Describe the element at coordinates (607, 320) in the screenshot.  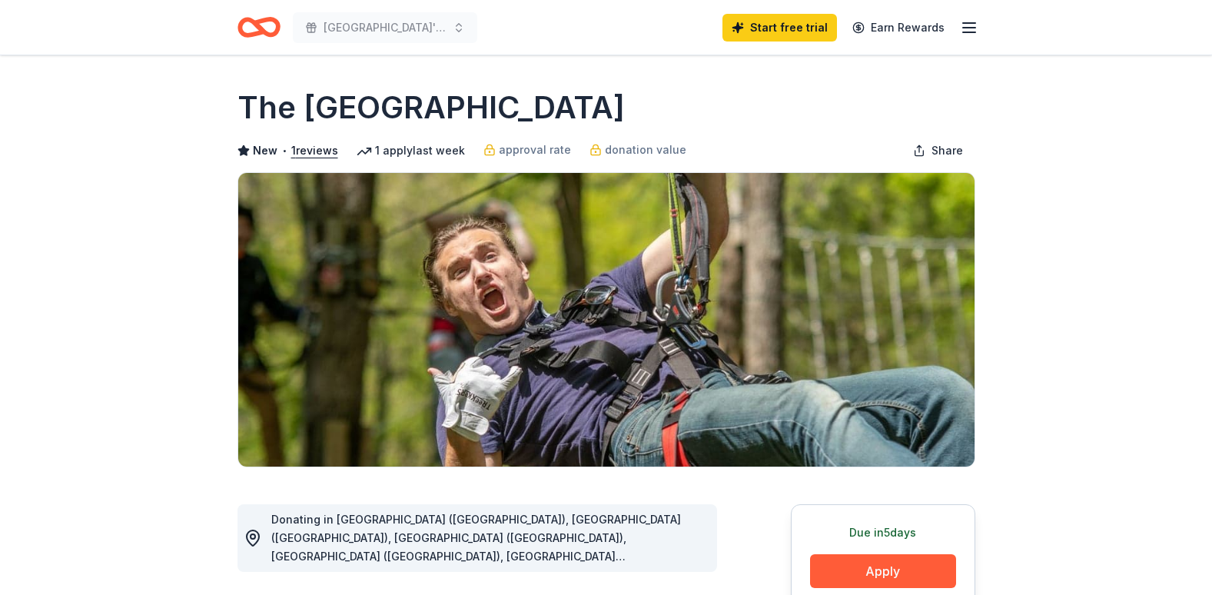
I see `img: Image for The Adventure Park` at that location.